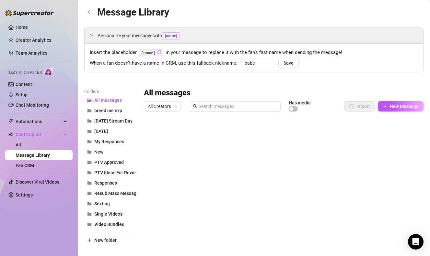 Image resolution: width=430 pixels, height=256 pixels. What do you see at coordinates (175, 106) in the screenshot?
I see `span: team` at bounding box center [175, 106].